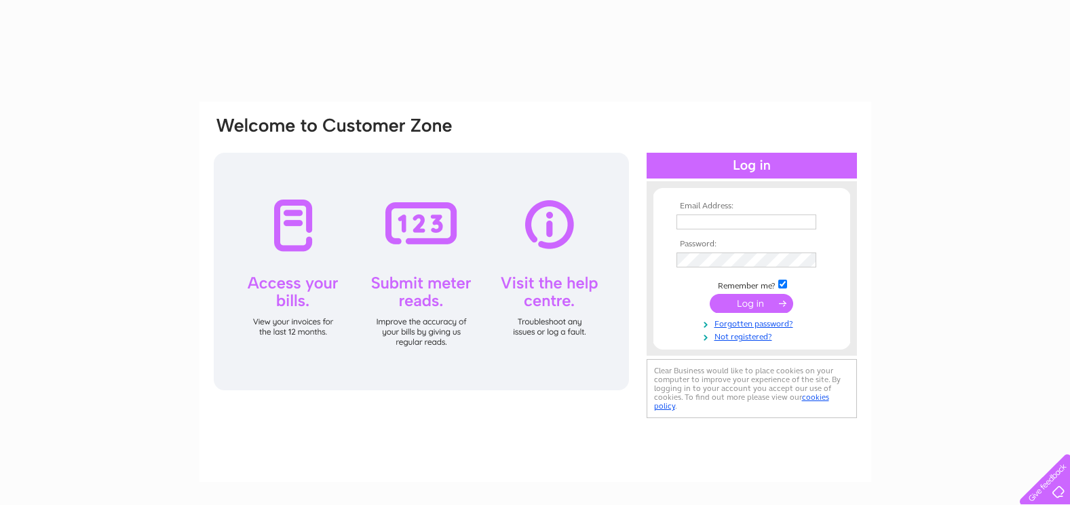 Image resolution: width=1070 pixels, height=505 pixels. What do you see at coordinates (753, 322) in the screenshot?
I see `a: Forgotten password?` at bounding box center [753, 322].